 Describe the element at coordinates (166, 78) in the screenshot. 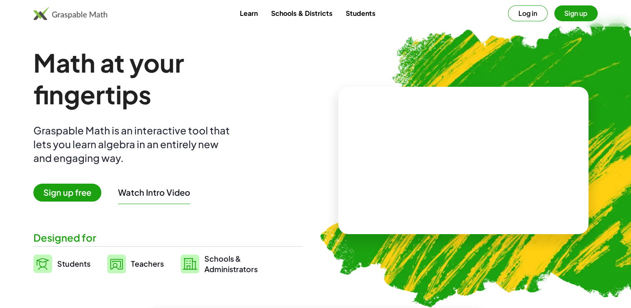

I see `h1: Math at your fingertips` at that location.